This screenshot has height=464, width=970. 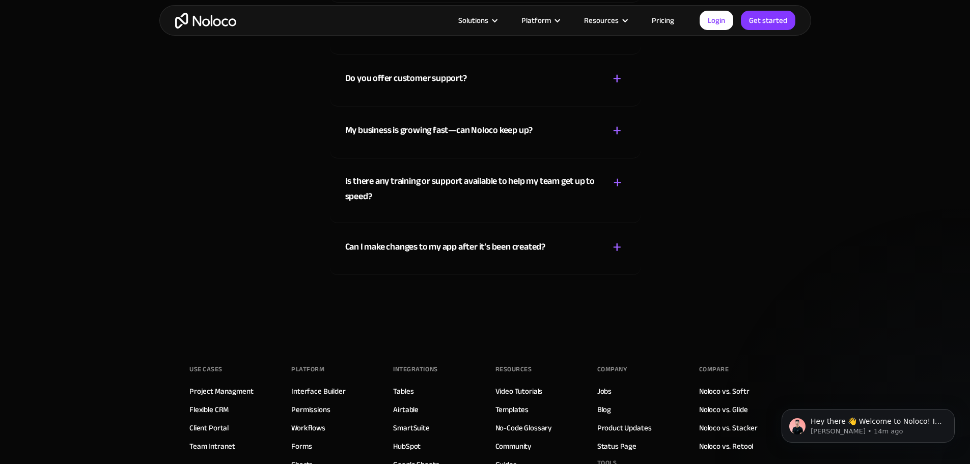 I want to click on a: home, so click(x=206, y=20).